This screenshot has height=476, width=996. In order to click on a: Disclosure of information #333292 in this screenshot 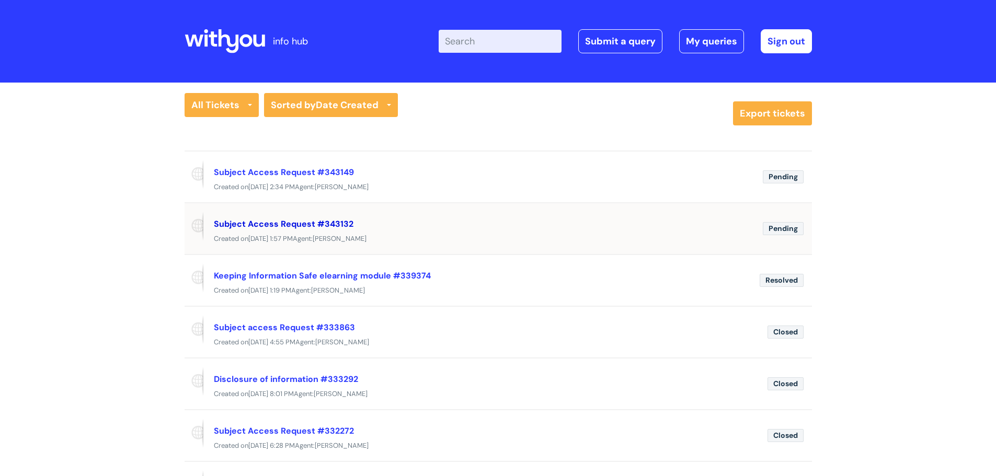, I will do `click(286, 379)`.